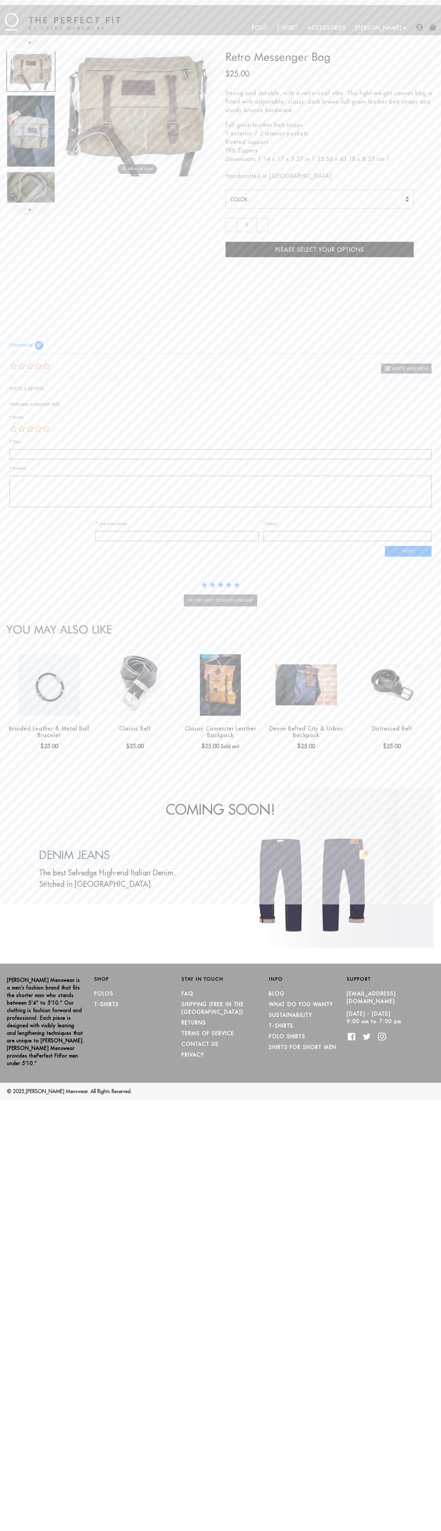  What do you see at coordinates (306, 685) in the screenshot?
I see `a: stylish urban backpack` at bounding box center [306, 685].